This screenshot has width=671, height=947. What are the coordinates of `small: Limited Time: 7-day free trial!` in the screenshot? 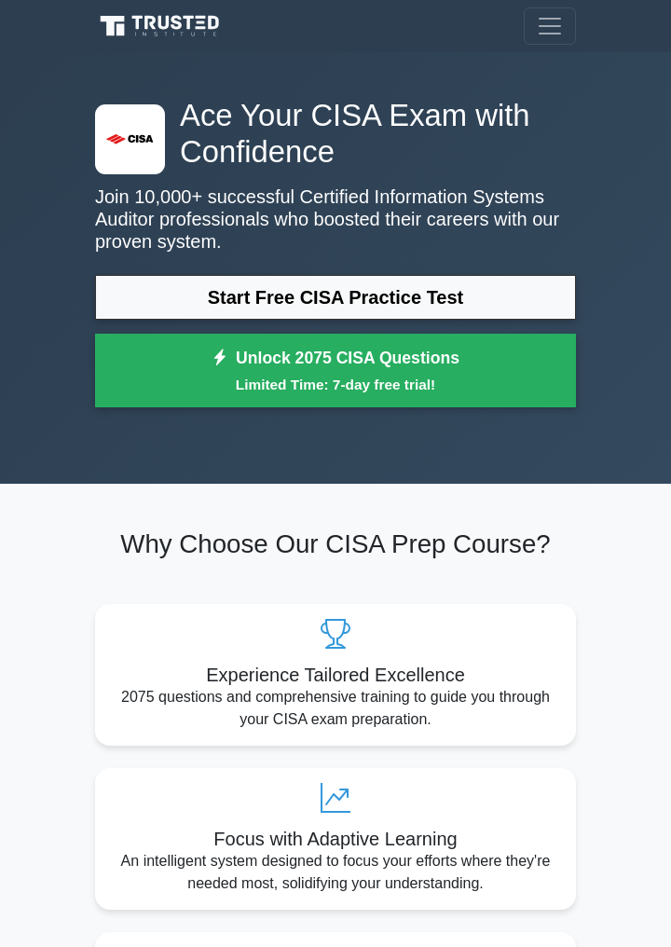 It's located at (335, 384).